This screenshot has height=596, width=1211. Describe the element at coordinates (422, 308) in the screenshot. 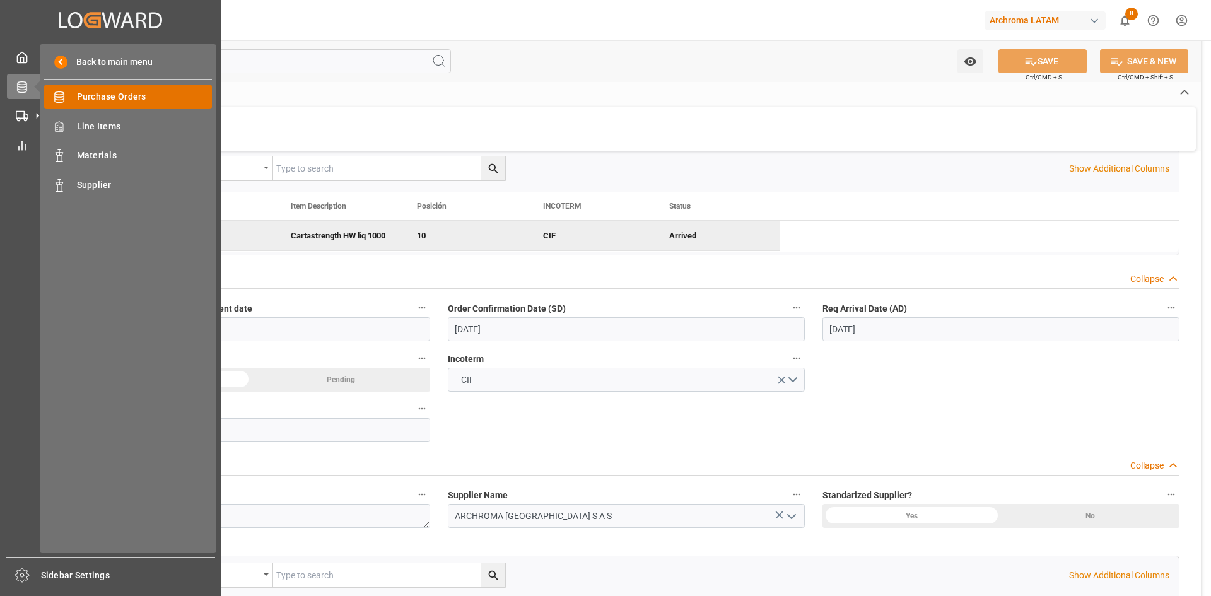

I see `button: Product Availability for actual shipment date` at that location.